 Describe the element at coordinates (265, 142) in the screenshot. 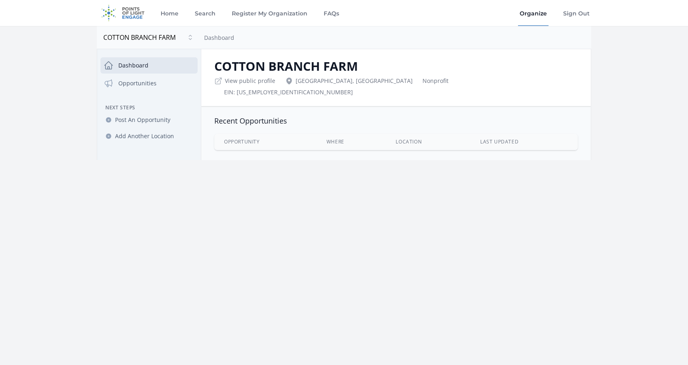

I see `th: Opportunity` at that location.